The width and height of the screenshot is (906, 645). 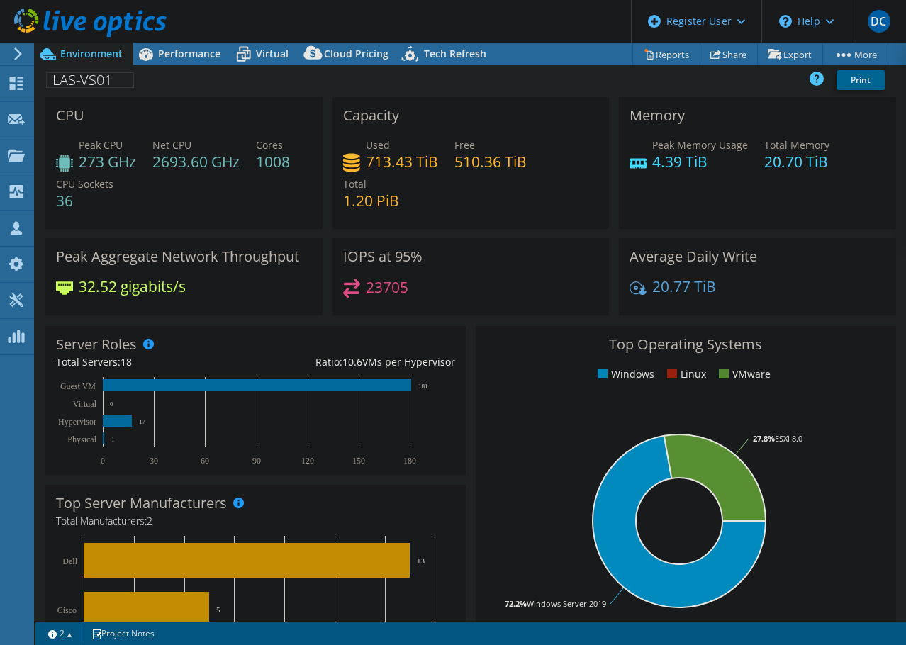 I want to click on text: Cisco, so click(x=67, y=610).